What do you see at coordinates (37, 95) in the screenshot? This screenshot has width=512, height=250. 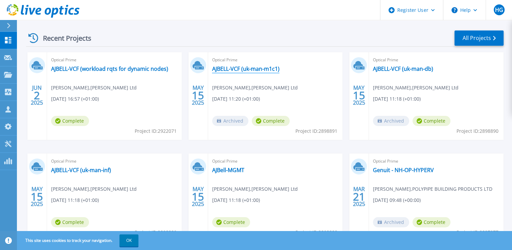 I see `div: JUN 2025` at bounding box center [37, 95].